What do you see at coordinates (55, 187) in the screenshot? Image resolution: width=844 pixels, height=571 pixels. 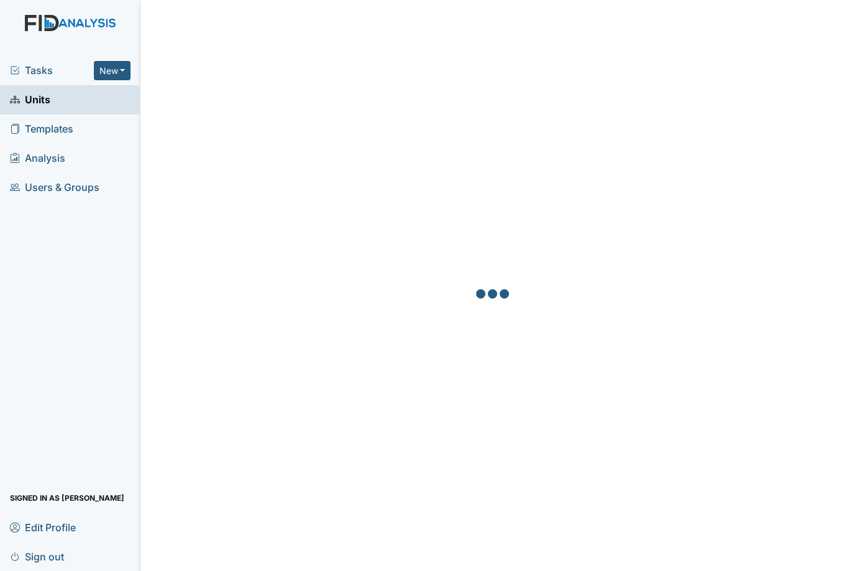 I see `span: Users & Groups` at bounding box center [55, 187].